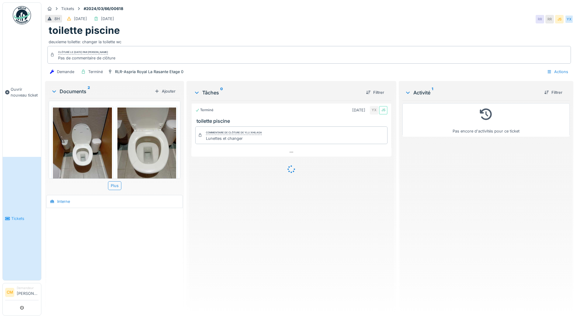 This screenshot has width=577, height=318. Describe the element at coordinates (115, 185) in the screenshot. I see `div: Plus` at that location.